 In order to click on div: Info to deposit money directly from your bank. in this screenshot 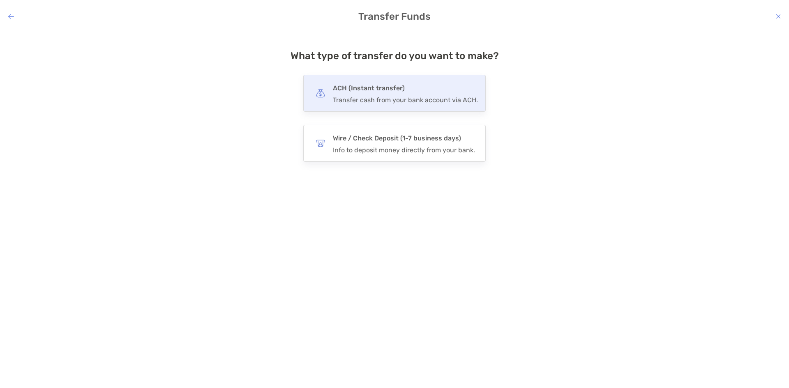, I will do `click(404, 150)`.